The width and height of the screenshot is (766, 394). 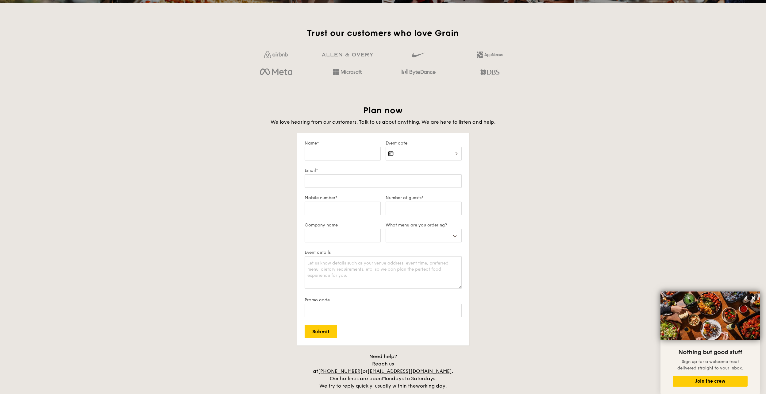 I want to click on label: Number of guests*, so click(x=424, y=198).